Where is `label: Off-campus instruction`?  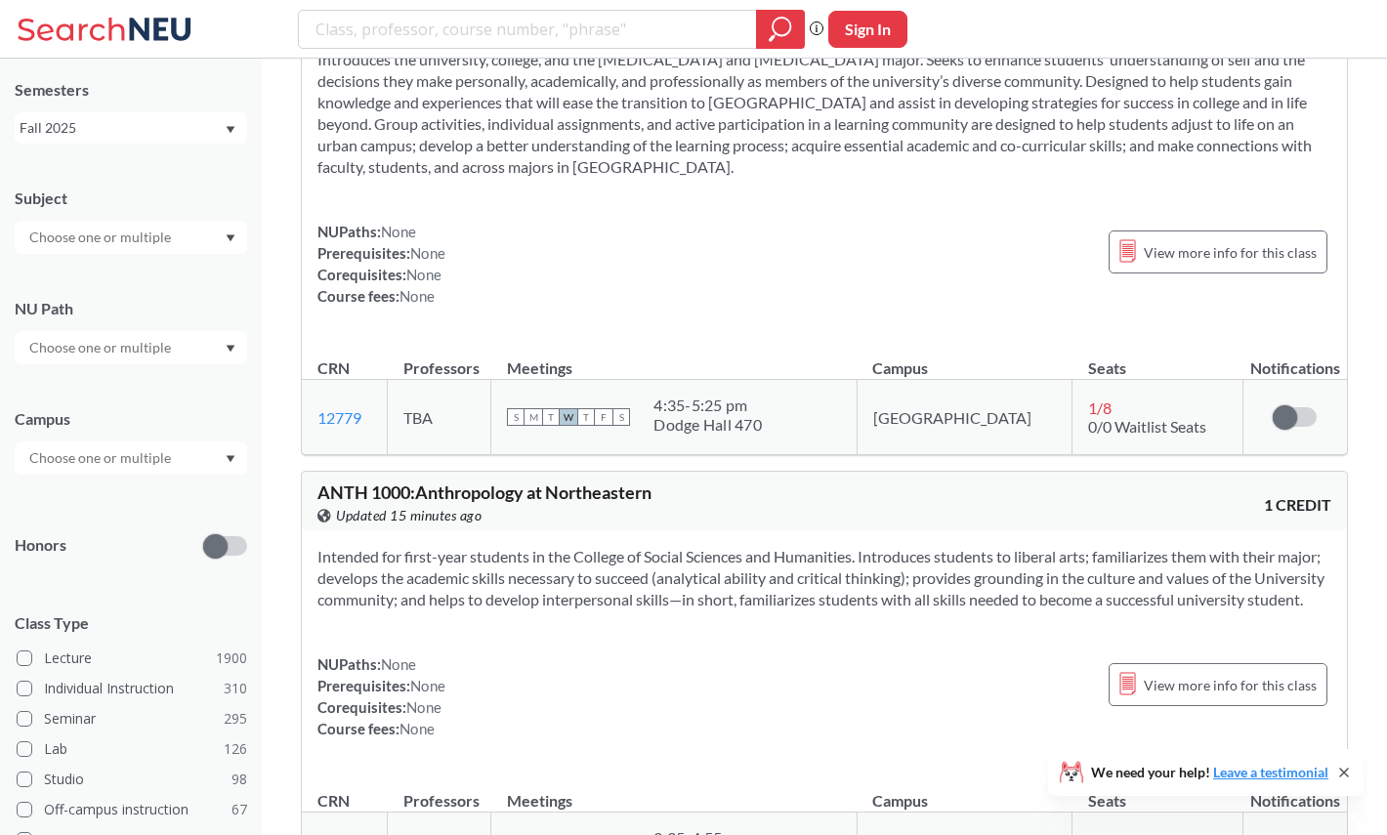
label: Off-campus instruction is located at coordinates (132, 810).